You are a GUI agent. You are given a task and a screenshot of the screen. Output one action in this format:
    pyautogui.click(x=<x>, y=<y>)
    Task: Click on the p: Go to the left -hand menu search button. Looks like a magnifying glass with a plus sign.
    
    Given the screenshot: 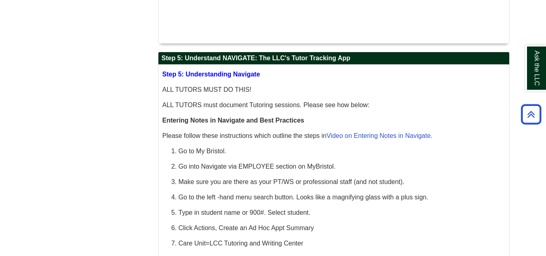 What is the action you would take?
    pyautogui.click(x=342, y=197)
    